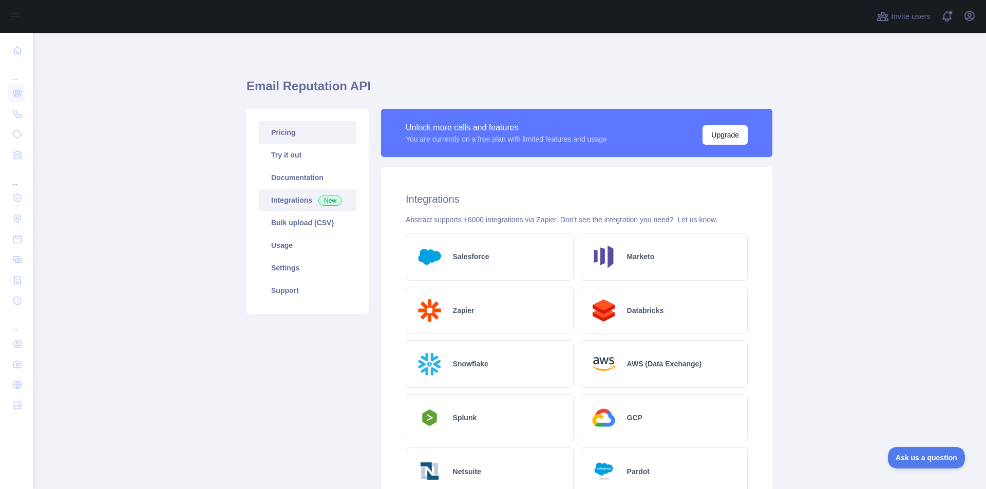  I want to click on h2: Salesforce, so click(471, 257).